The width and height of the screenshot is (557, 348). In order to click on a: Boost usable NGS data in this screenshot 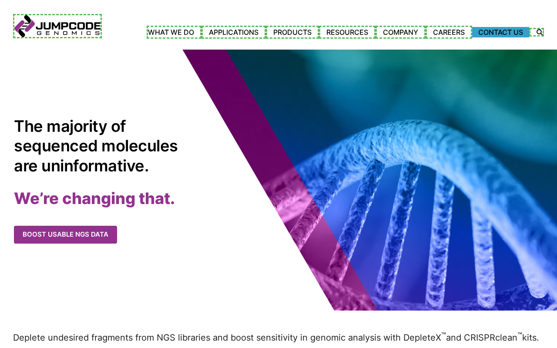, I will do `click(65, 234)`.